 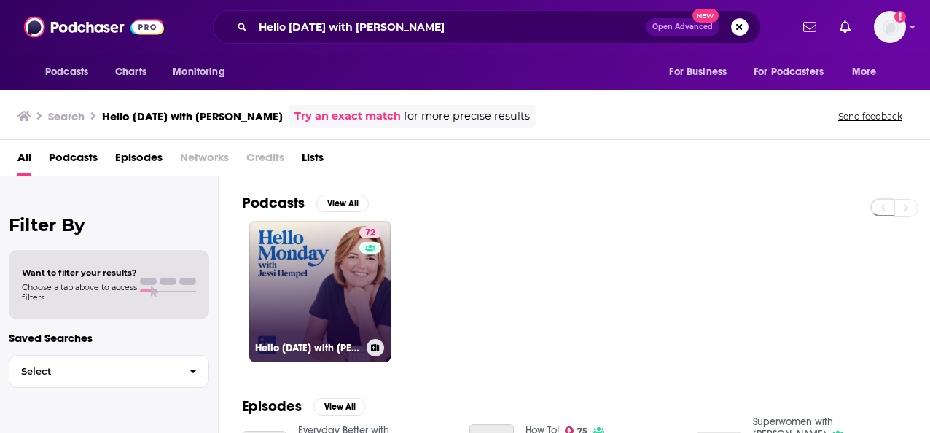 I want to click on h2: Podcasts, so click(x=273, y=203).